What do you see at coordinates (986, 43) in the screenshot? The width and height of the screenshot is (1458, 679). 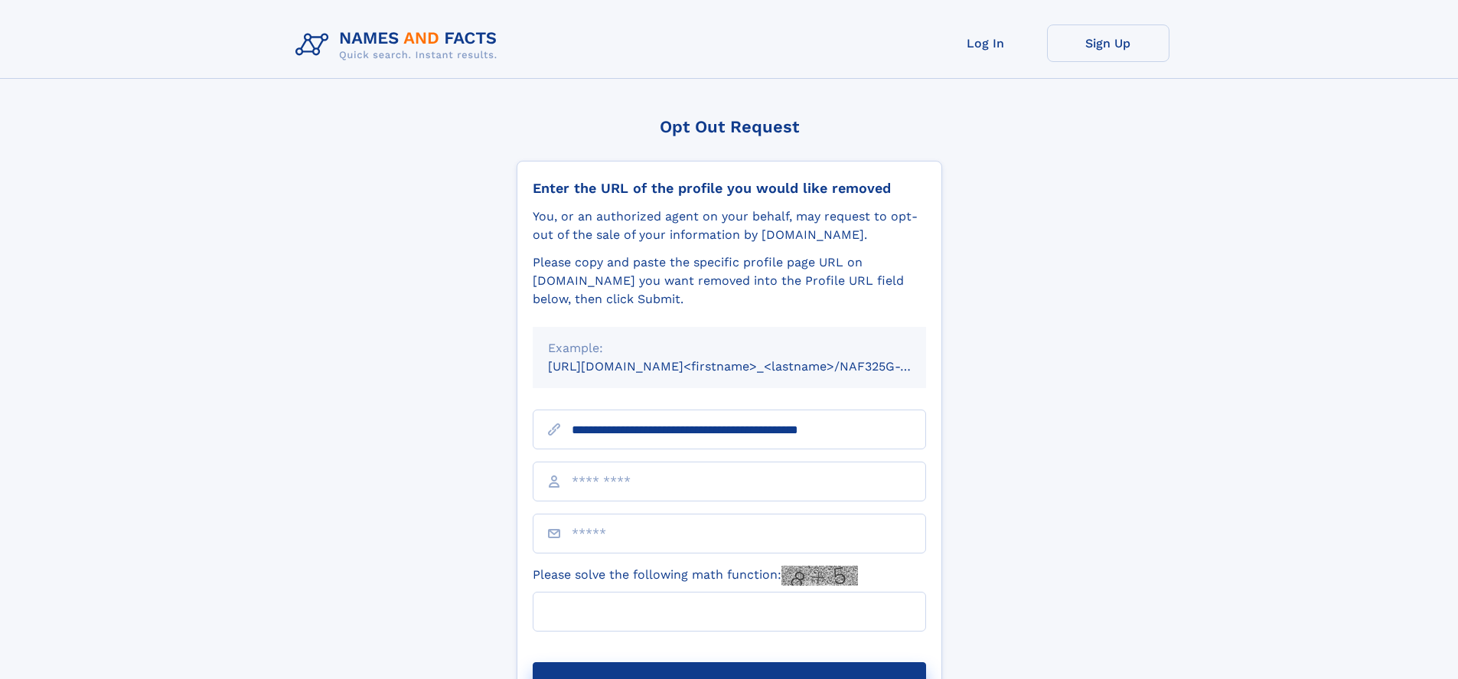 I see `a: Log In` at bounding box center [986, 43].